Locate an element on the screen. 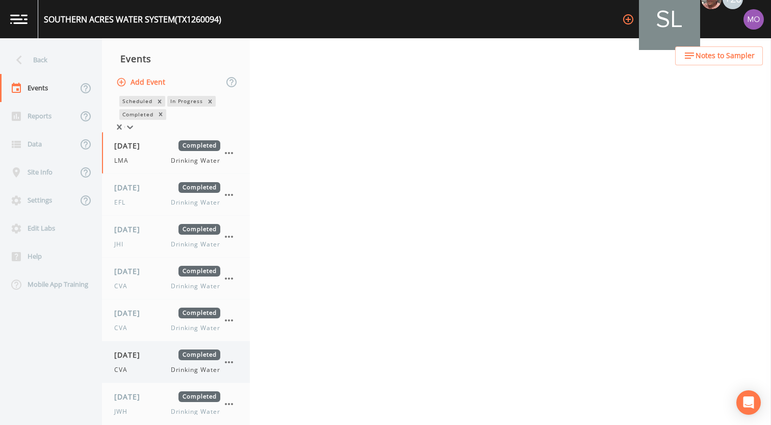 The image size is (771, 425). span: Notes to Sampler is located at coordinates (725, 56).